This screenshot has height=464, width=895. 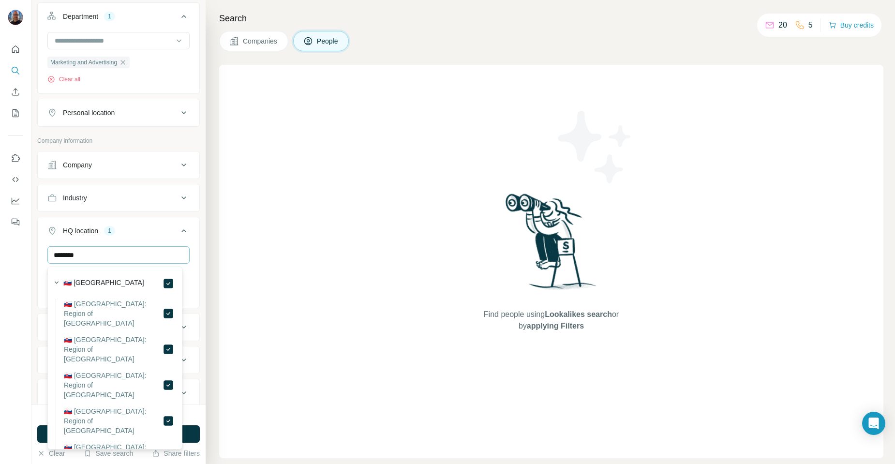 What do you see at coordinates (15, 92) in the screenshot?
I see `button: Enrich CSV` at bounding box center [15, 92].